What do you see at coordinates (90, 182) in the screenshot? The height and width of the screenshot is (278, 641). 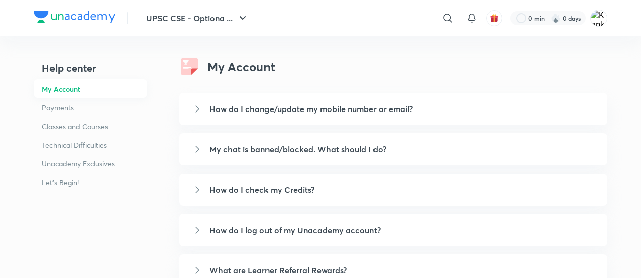 I see `h6: Let's Begin!` at bounding box center [90, 182].